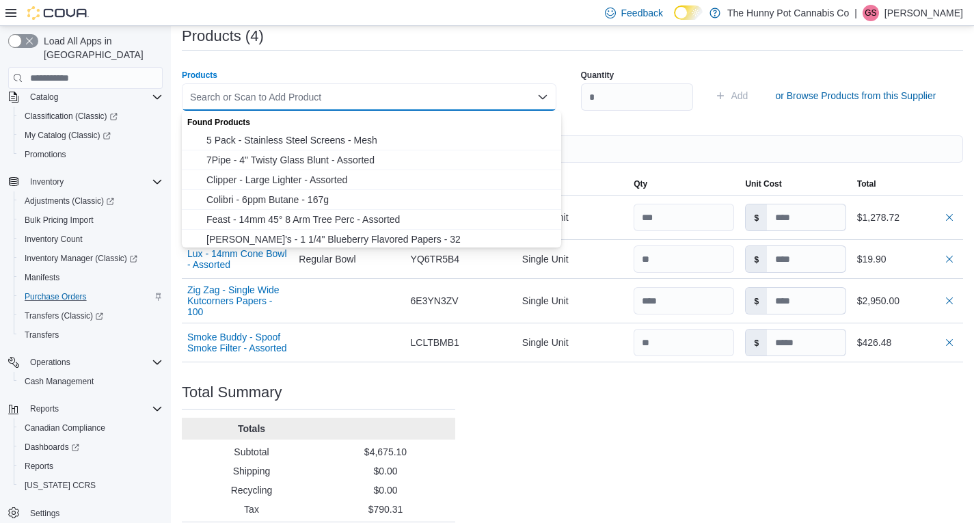 This screenshot has height=523, width=974. What do you see at coordinates (65, 428) in the screenshot?
I see `a: Canadian Compliance` at bounding box center [65, 428].